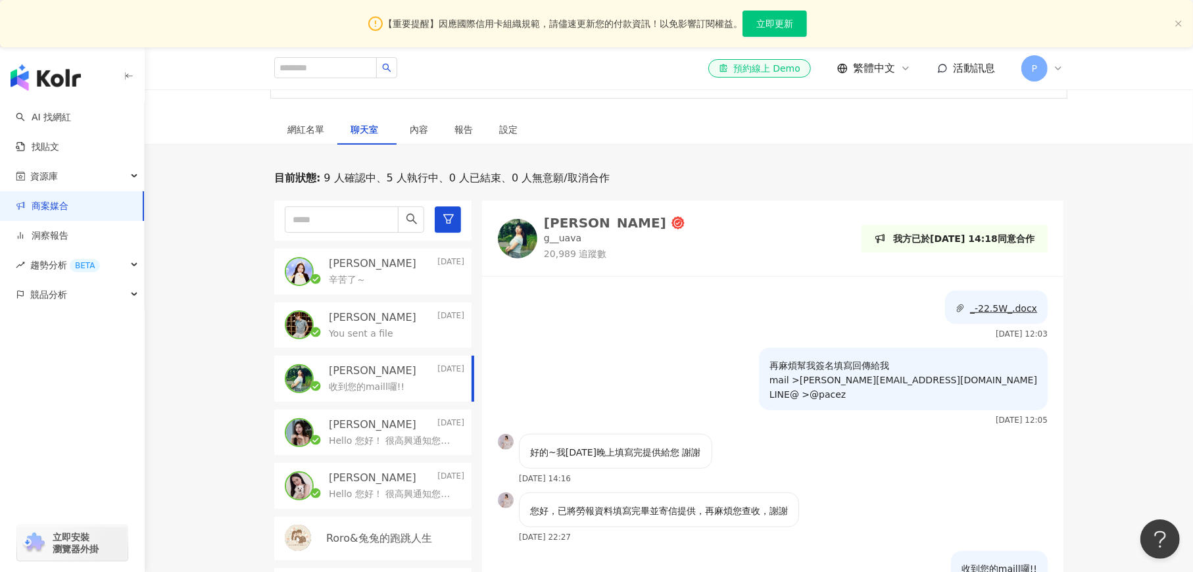  I want to click on span: 繁體中文, so click(874, 68).